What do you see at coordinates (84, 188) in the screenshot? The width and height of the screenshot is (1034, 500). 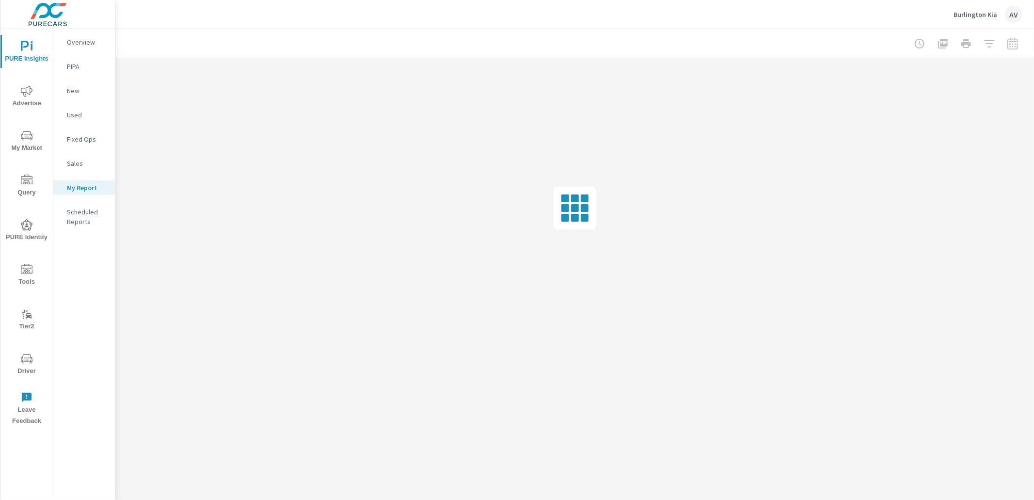 I see `div: My Report` at bounding box center [84, 188].